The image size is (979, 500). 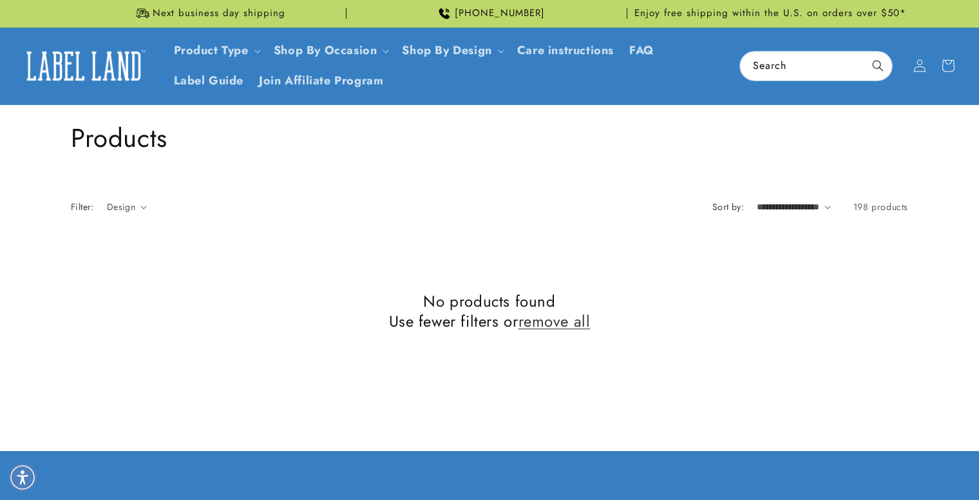 I want to click on a: FAQ, so click(x=642, y=50).